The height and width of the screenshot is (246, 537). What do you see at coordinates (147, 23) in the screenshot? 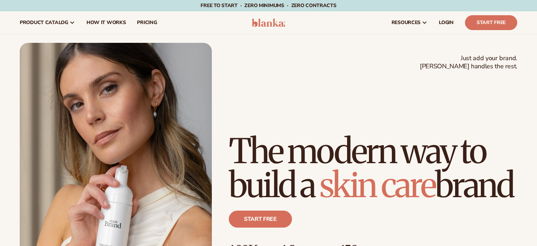
I see `a: pricing` at bounding box center [147, 23].